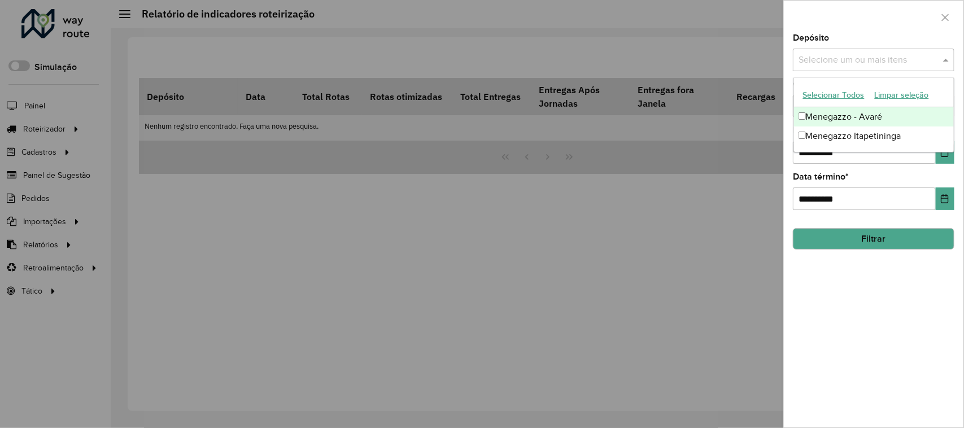 The height and width of the screenshot is (428, 964). Describe the element at coordinates (831, 84) in the screenshot. I see `label: Grupo de Depósito` at that location.